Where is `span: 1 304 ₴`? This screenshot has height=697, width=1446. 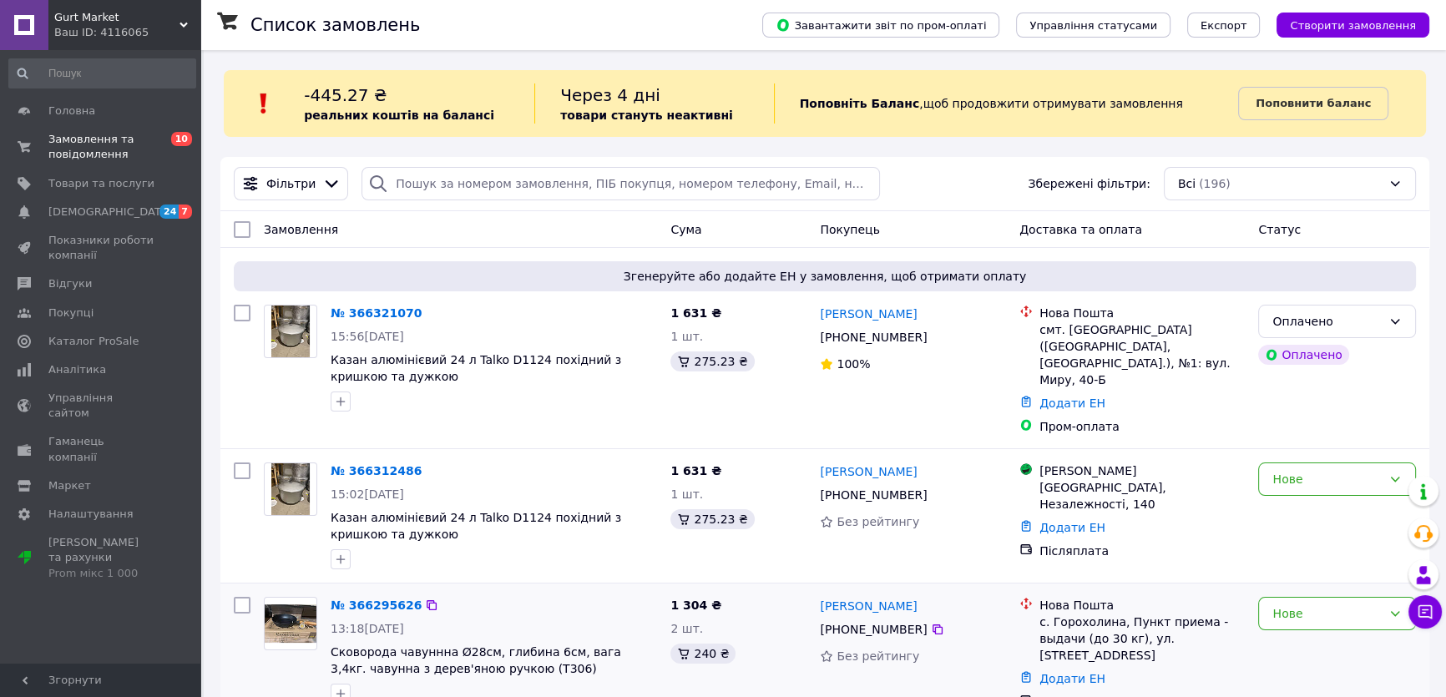
span: 1 304 ₴ is located at coordinates (695, 605).